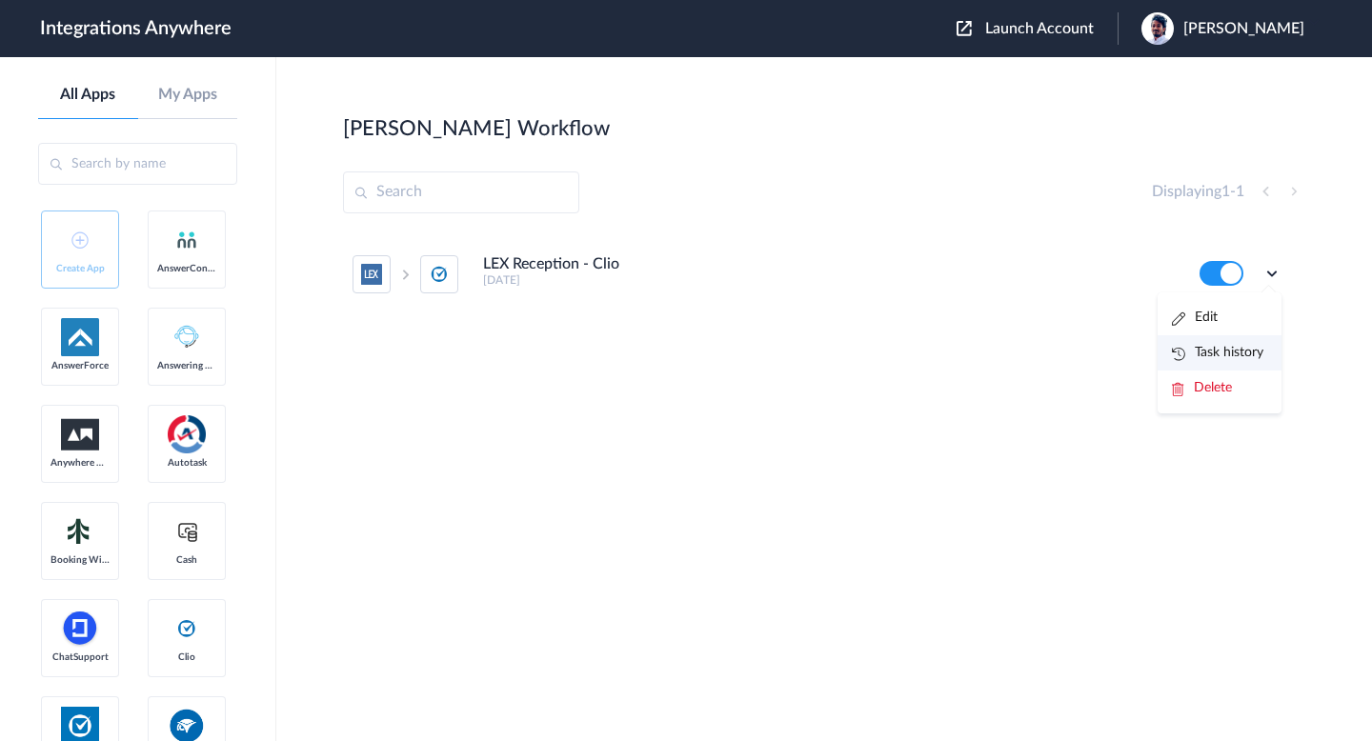 Image resolution: width=1372 pixels, height=741 pixels. I want to click on input: Search by name, so click(137, 164).